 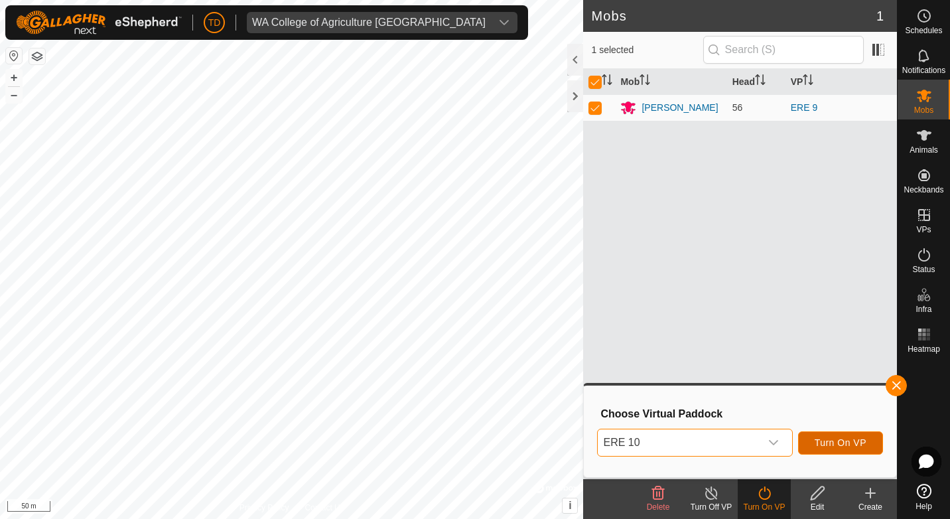 I want to click on span: TD, so click(x=214, y=23).